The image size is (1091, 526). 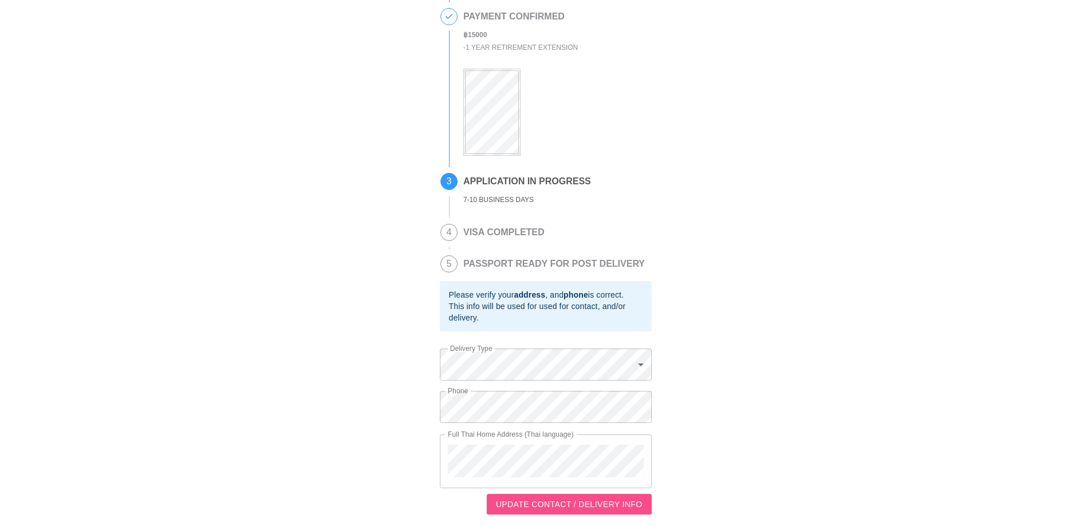 What do you see at coordinates (449, 17) in the screenshot?
I see `span: 2` at bounding box center [449, 17].